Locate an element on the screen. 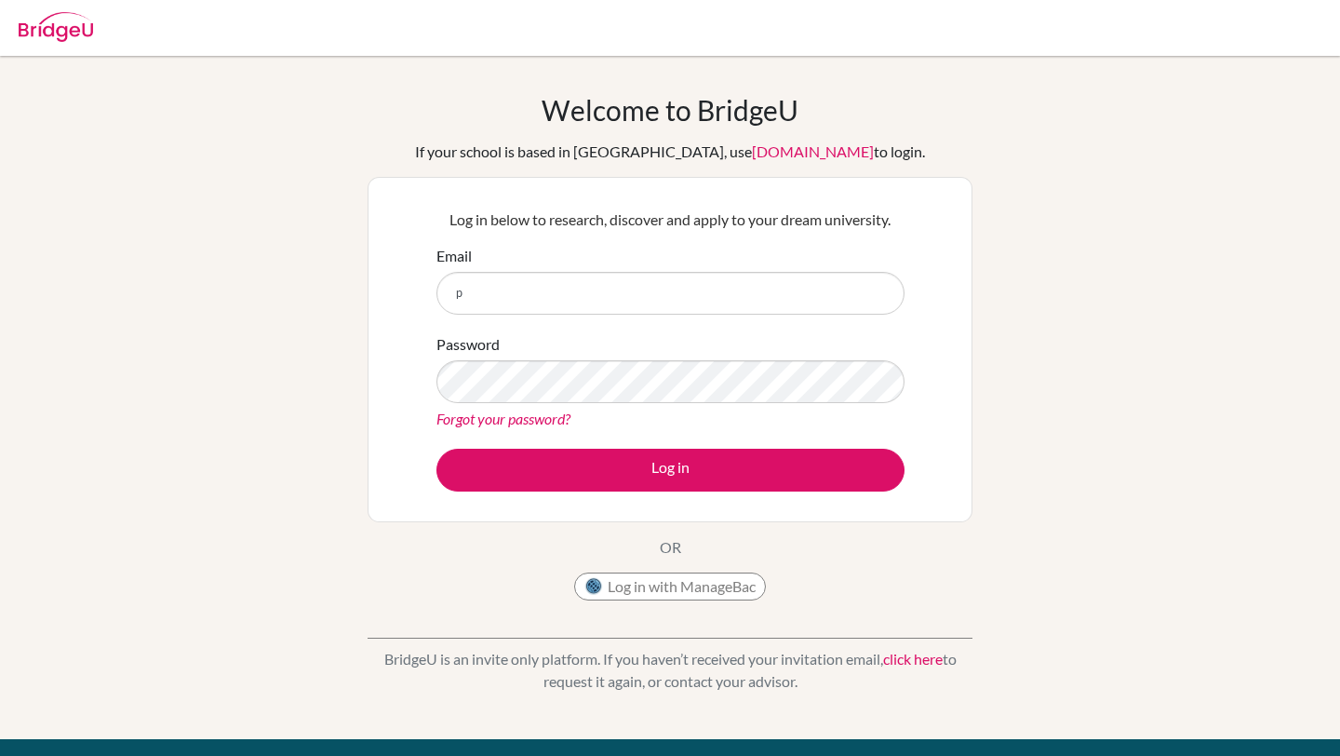 This screenshot has width=1340, height=756. img: Bridge-U is located at coordinates (56, 27).